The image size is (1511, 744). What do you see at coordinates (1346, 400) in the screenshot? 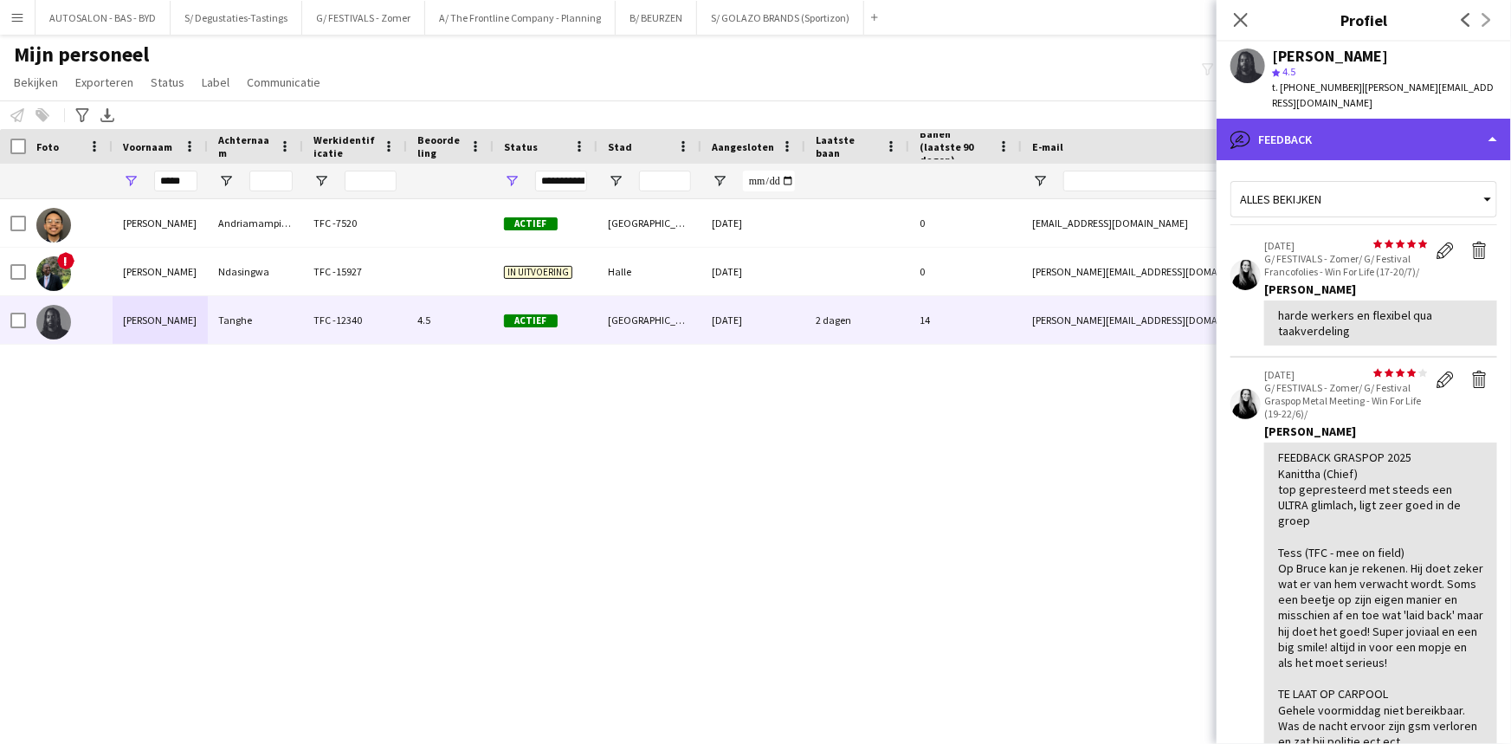
I see `p: G/ FESTIVALS - Zomer/ G/ Festival Graspop Metal Meeting - Win For Life (19-22/6)/` at bounding box center [1346, 400].